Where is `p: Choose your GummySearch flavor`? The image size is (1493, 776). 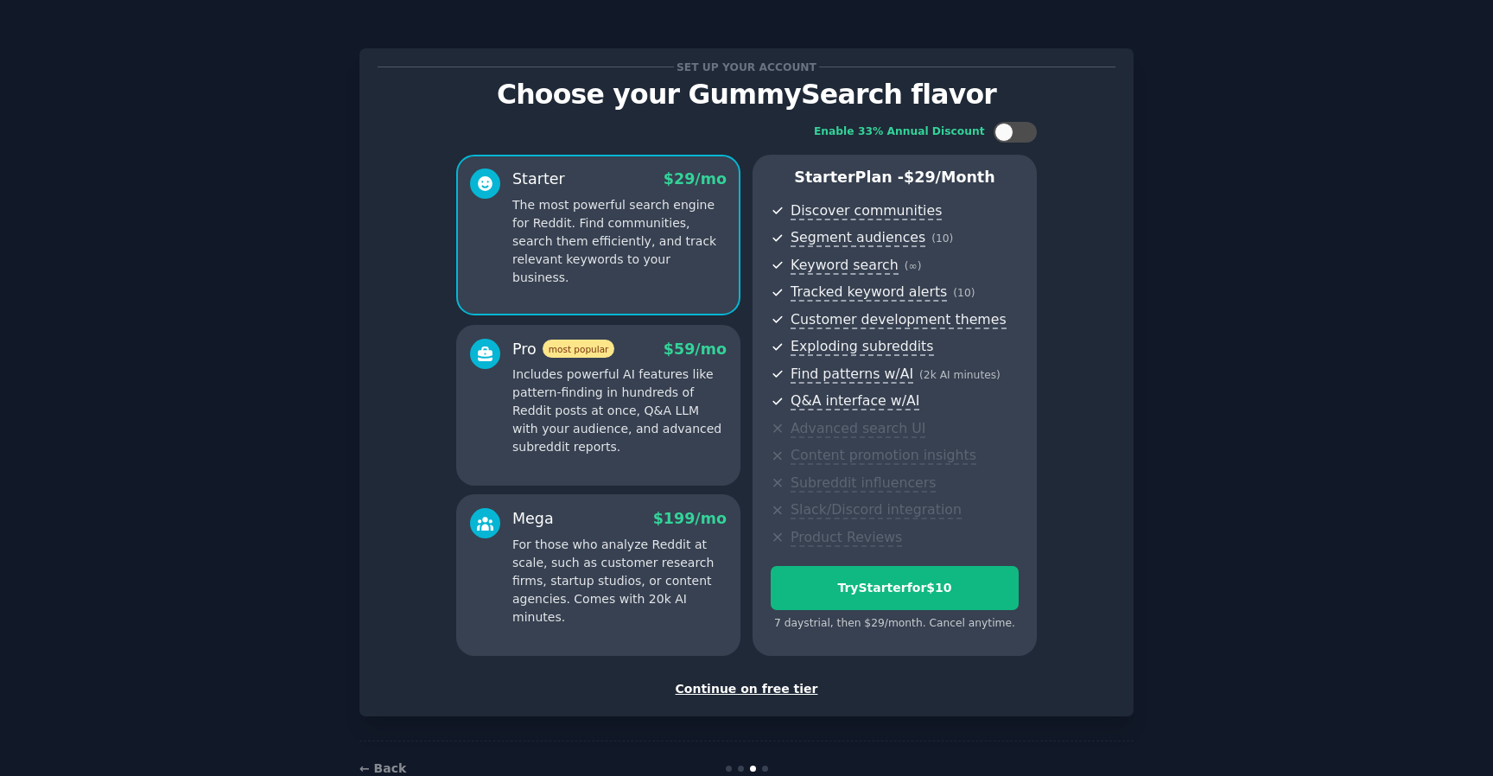 p: Choose your GummySearch flavor is located at coordinates (747, 94).